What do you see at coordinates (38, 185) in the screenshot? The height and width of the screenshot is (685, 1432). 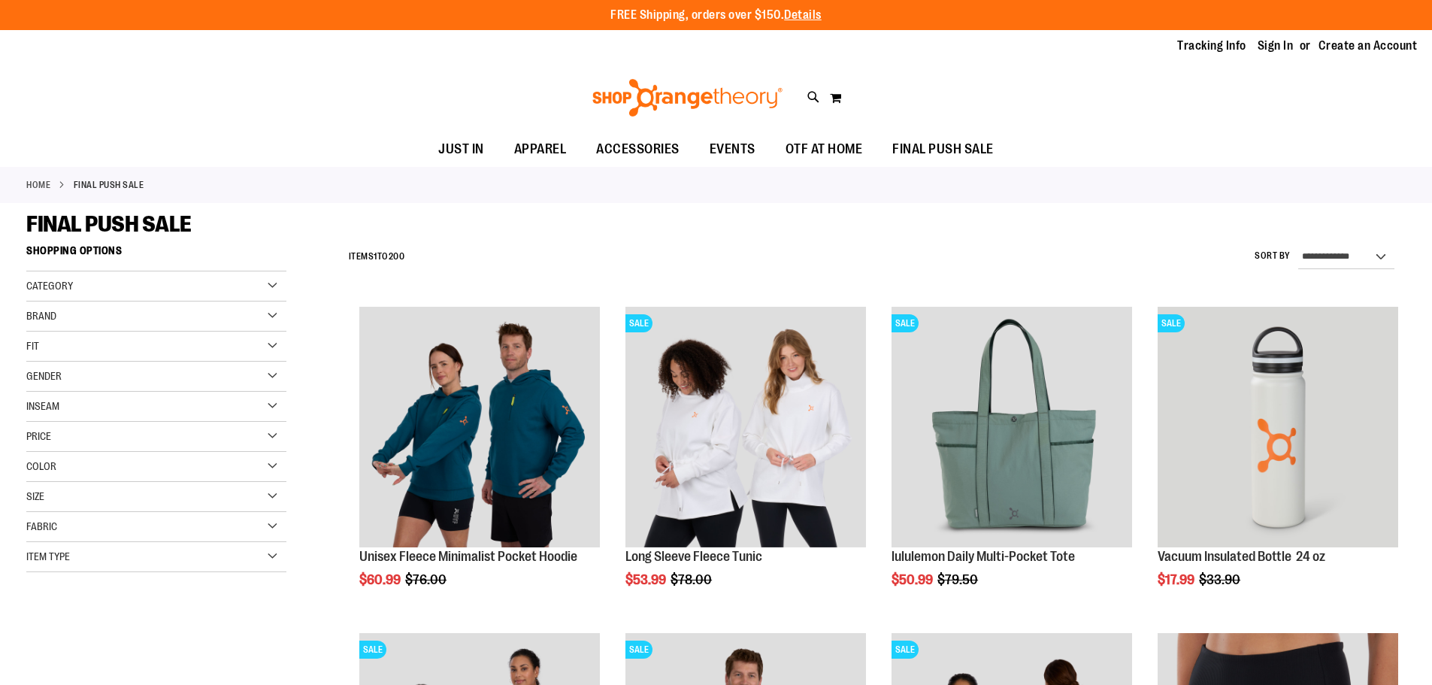 I see `a: Home` at bounding box center [38, 185].